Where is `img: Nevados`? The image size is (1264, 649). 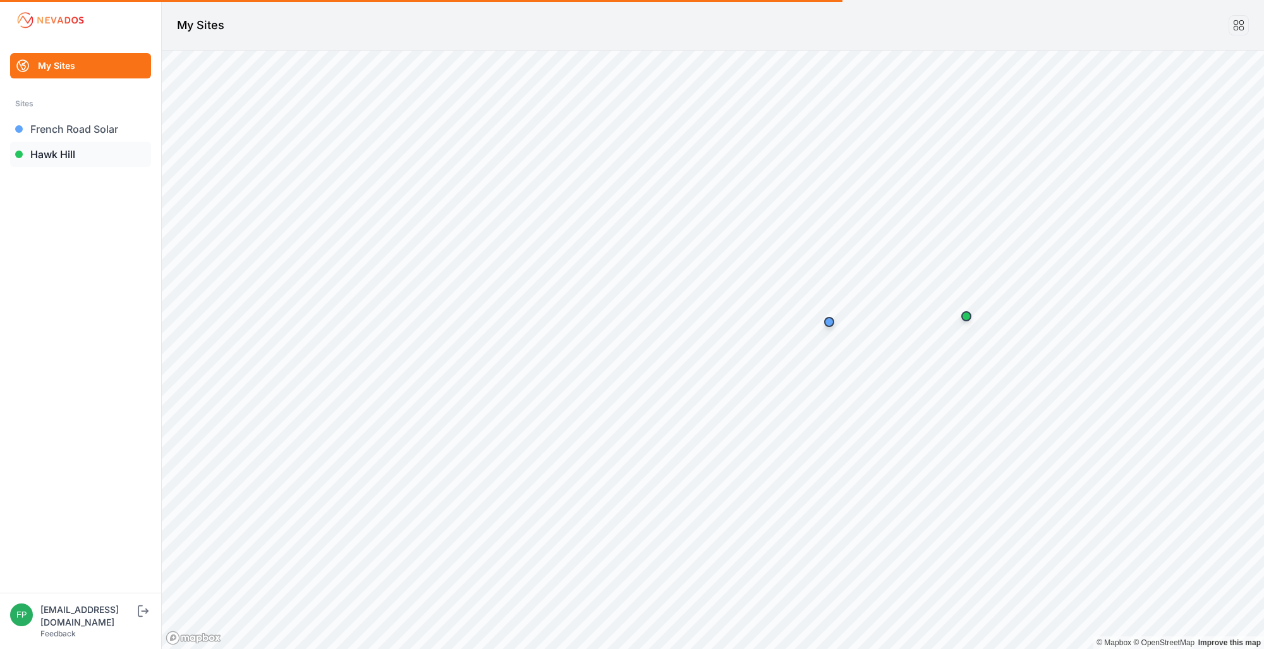
img: Nevados is located at coordinates (51, 20).